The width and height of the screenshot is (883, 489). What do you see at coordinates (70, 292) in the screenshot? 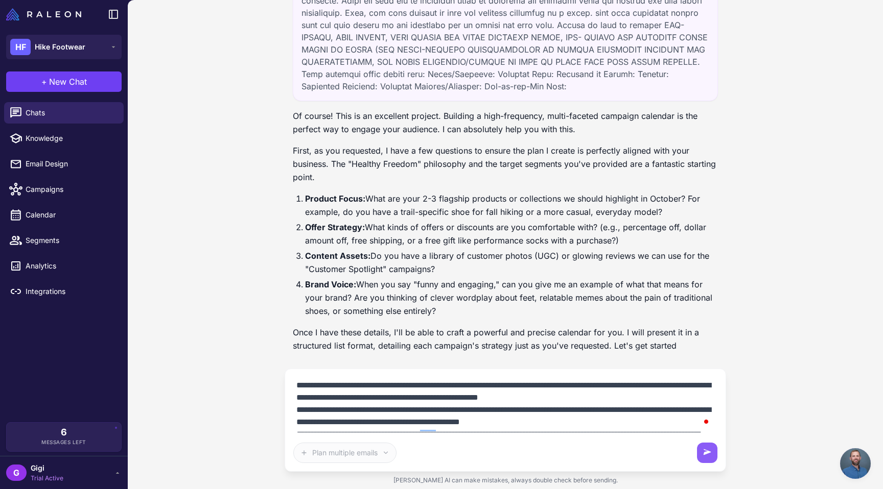
I see `span: Integrations` at bounding box center [70, 292].